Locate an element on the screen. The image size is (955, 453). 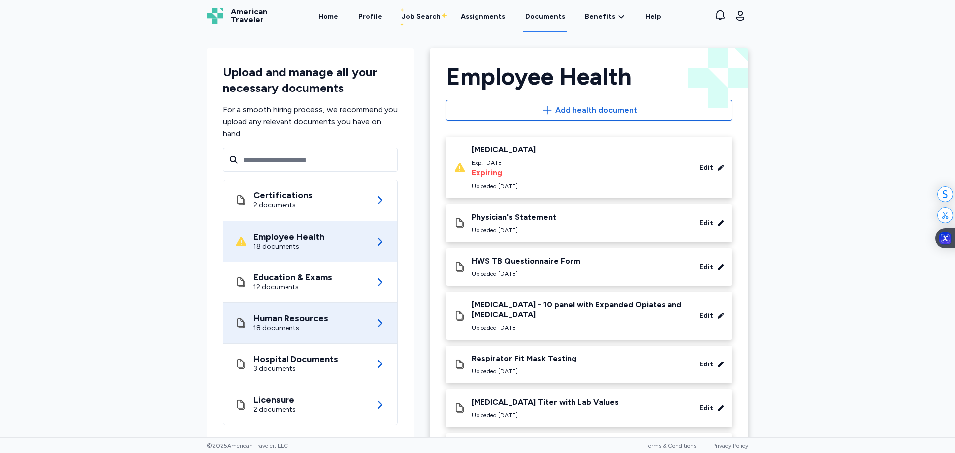
span: Add health document is located at coordinates (596, 110).